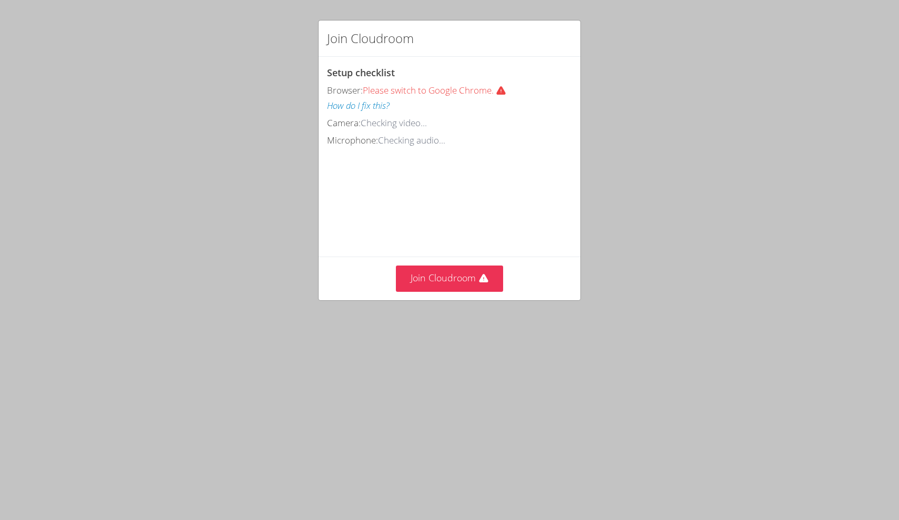 The image size is (899, 520). Describe the element at coordinates (394, 122) in the screenshot. I see `span: Checking video...` at that location.